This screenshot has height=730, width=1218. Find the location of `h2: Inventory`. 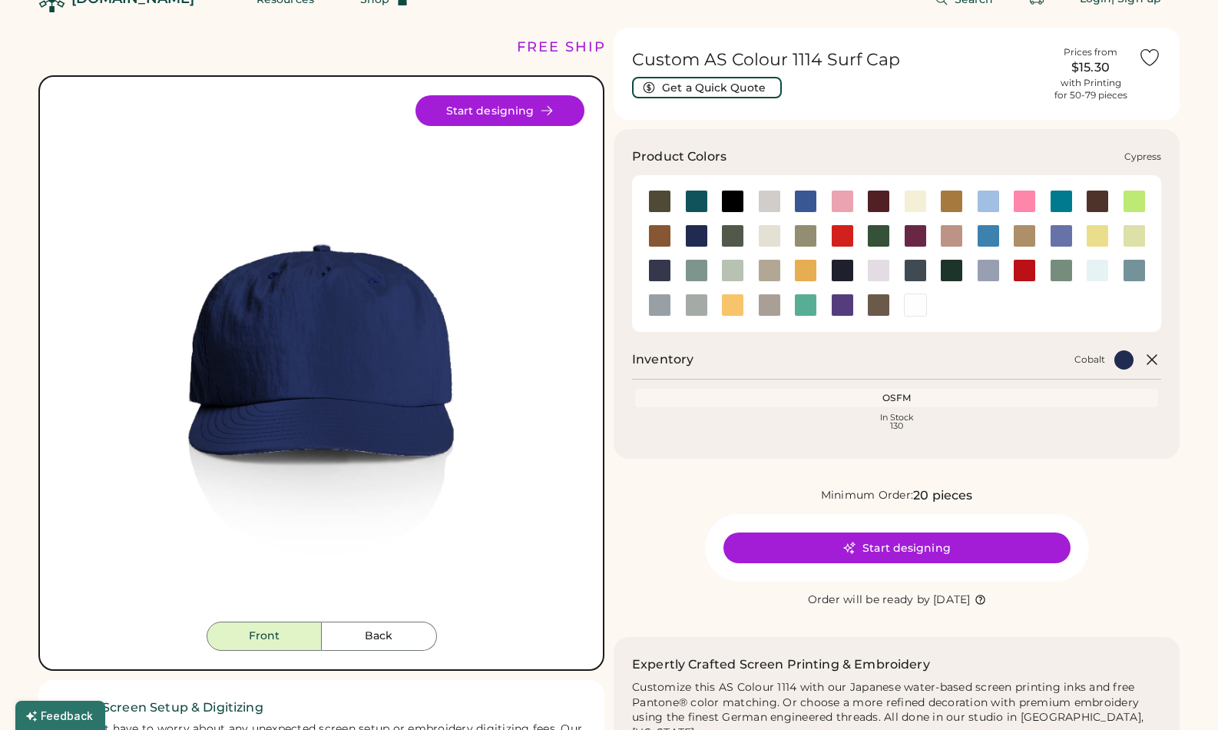

h2: Inventory is located at coordinates (663, 359).